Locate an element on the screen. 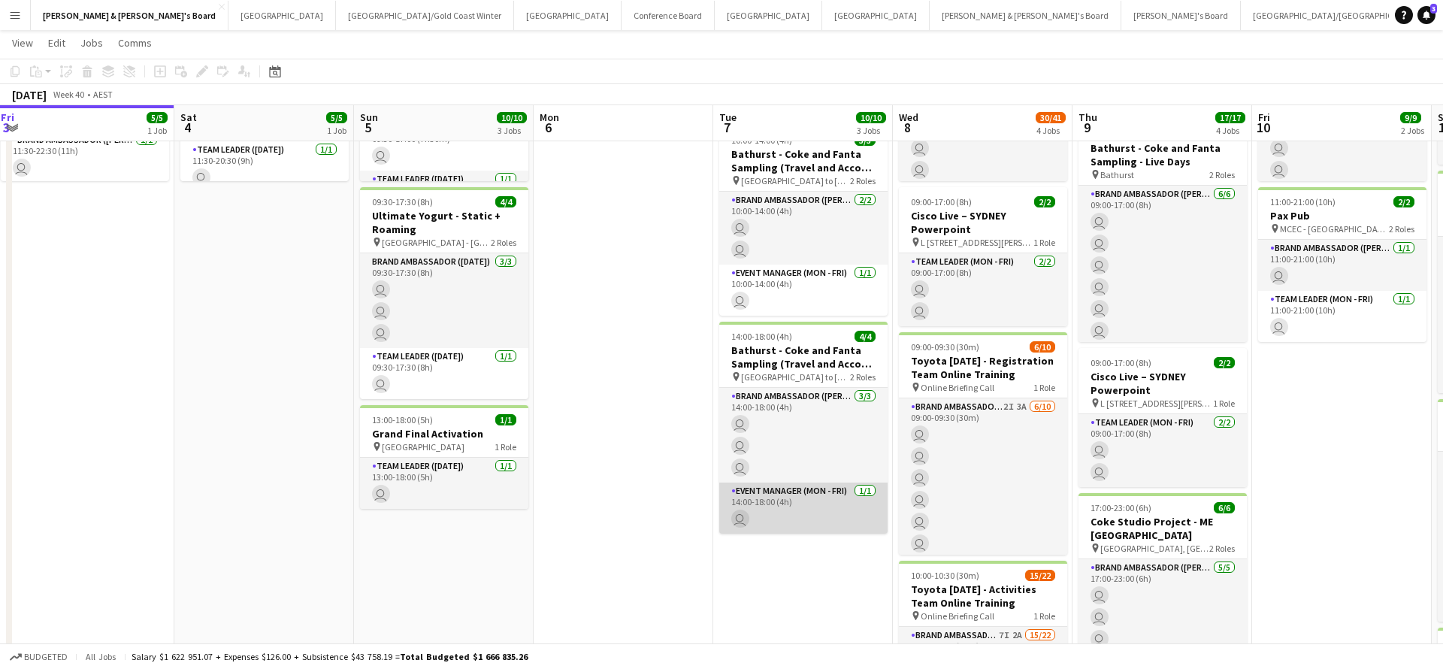 This screenshot has width=1443, height=669. span: 14:00-18:00 (4h) is located at coordinates (761, 336).